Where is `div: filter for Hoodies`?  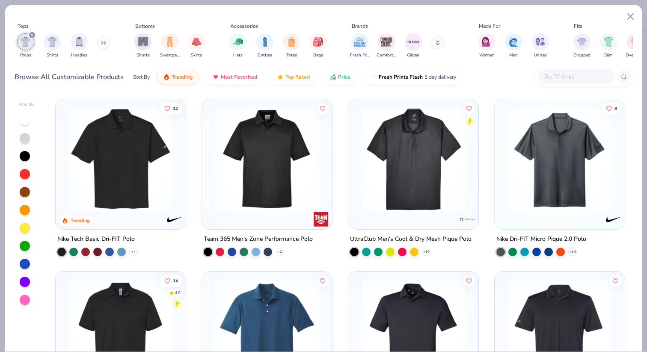 div: filter for Hoodies is located at coordinates (79, 46).